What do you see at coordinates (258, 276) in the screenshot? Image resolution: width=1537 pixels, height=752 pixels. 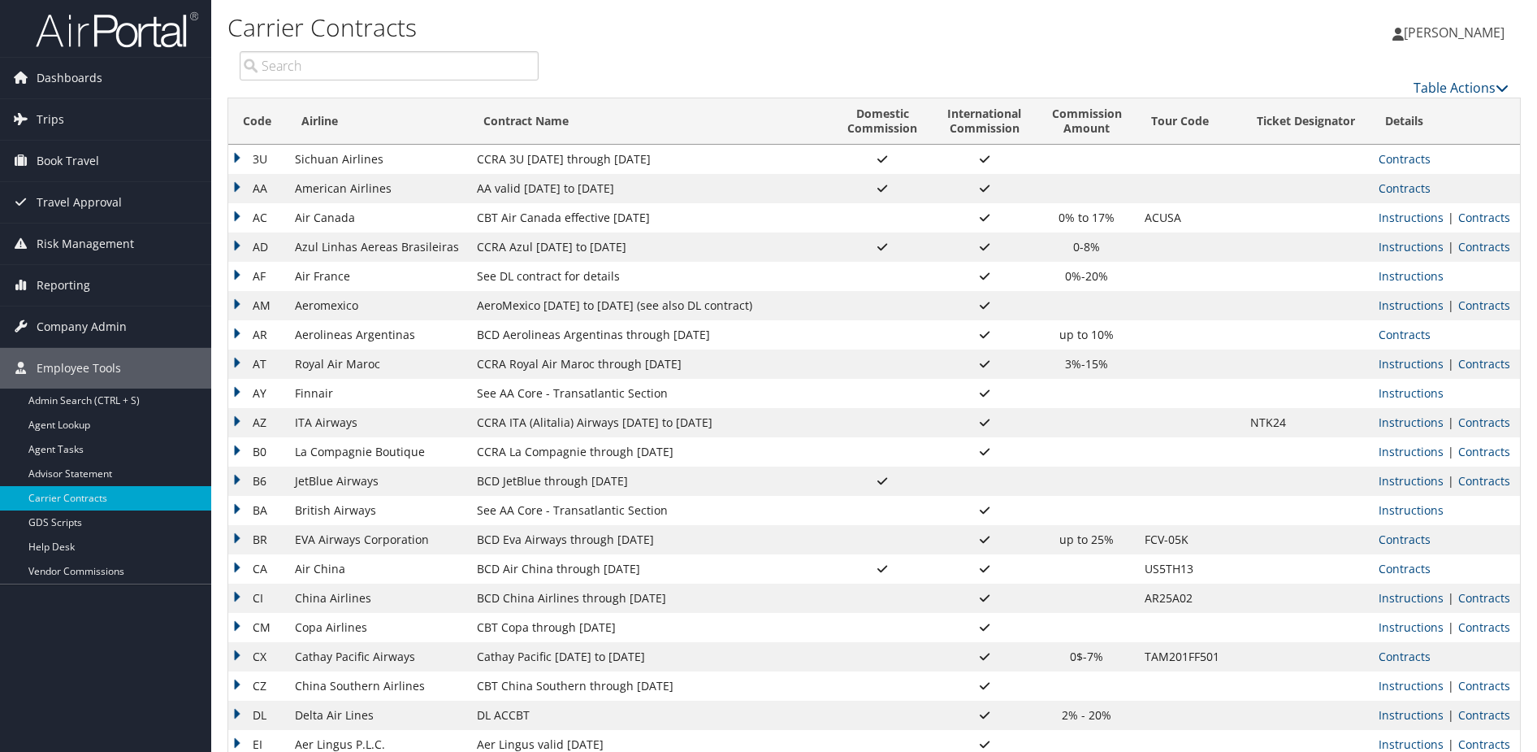 I see `td: AF` at bounding box center [258, 276].